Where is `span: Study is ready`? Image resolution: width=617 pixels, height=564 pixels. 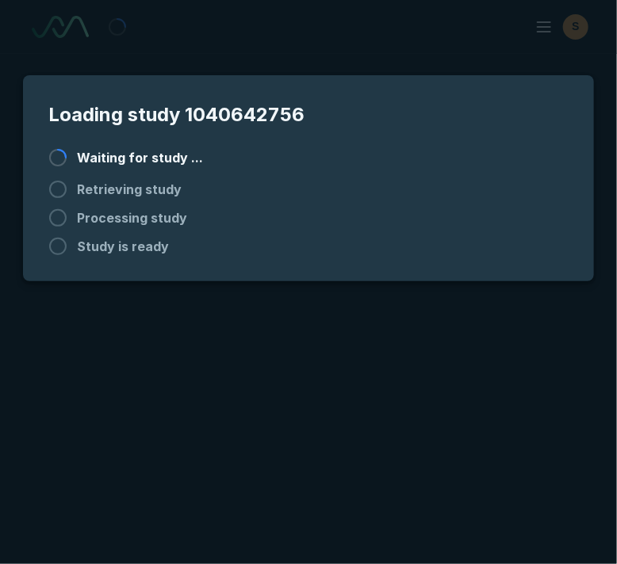 span: Study is ready is located at coordinates (123, 247).